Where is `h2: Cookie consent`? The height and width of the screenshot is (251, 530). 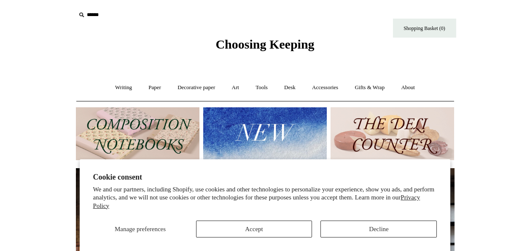 h2: Cookie consent is located at coordinates (265, 177).